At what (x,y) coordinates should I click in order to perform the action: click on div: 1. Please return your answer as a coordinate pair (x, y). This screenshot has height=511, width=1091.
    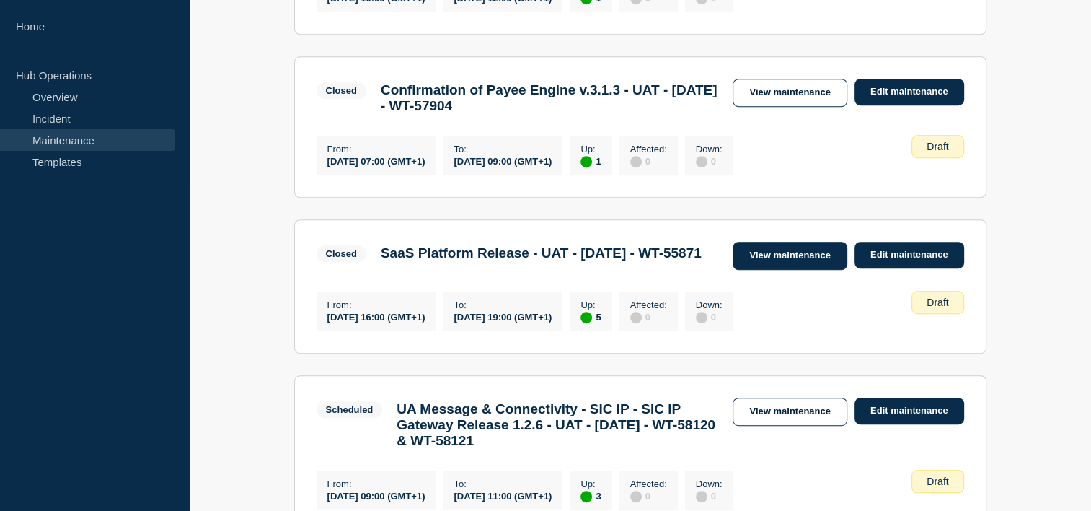
    Looking at the image, I should click on (591, 161).